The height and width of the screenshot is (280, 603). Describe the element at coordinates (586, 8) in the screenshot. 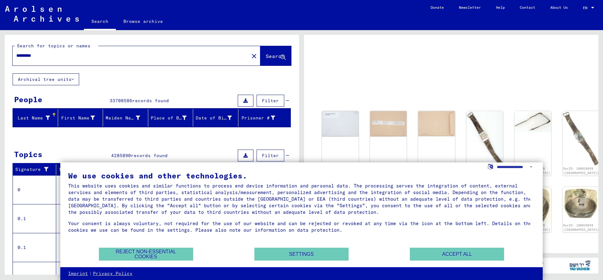

I see `span: EN` at that location.